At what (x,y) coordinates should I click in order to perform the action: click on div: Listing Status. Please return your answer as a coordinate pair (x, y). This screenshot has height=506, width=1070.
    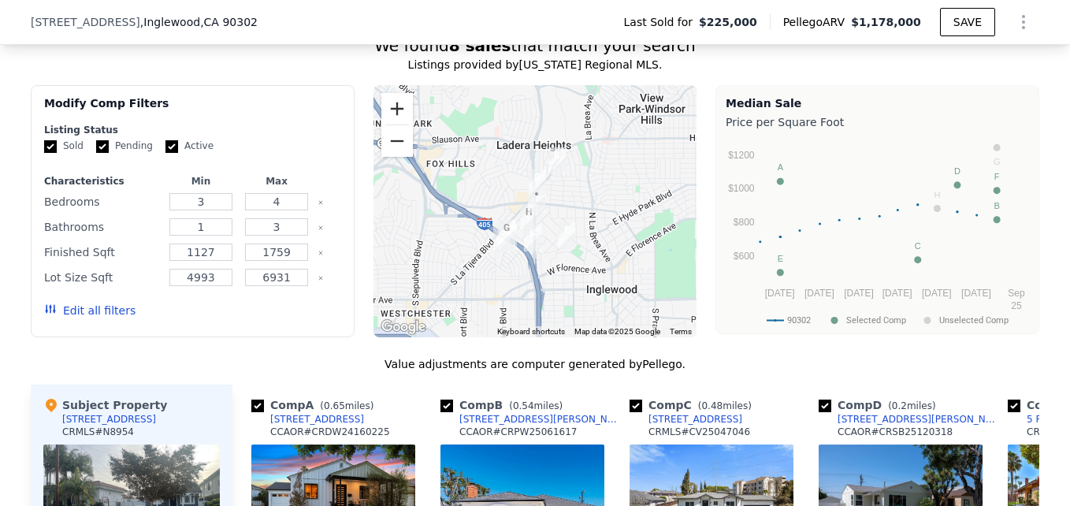
    Looking at the image, I should click on (192, 130).